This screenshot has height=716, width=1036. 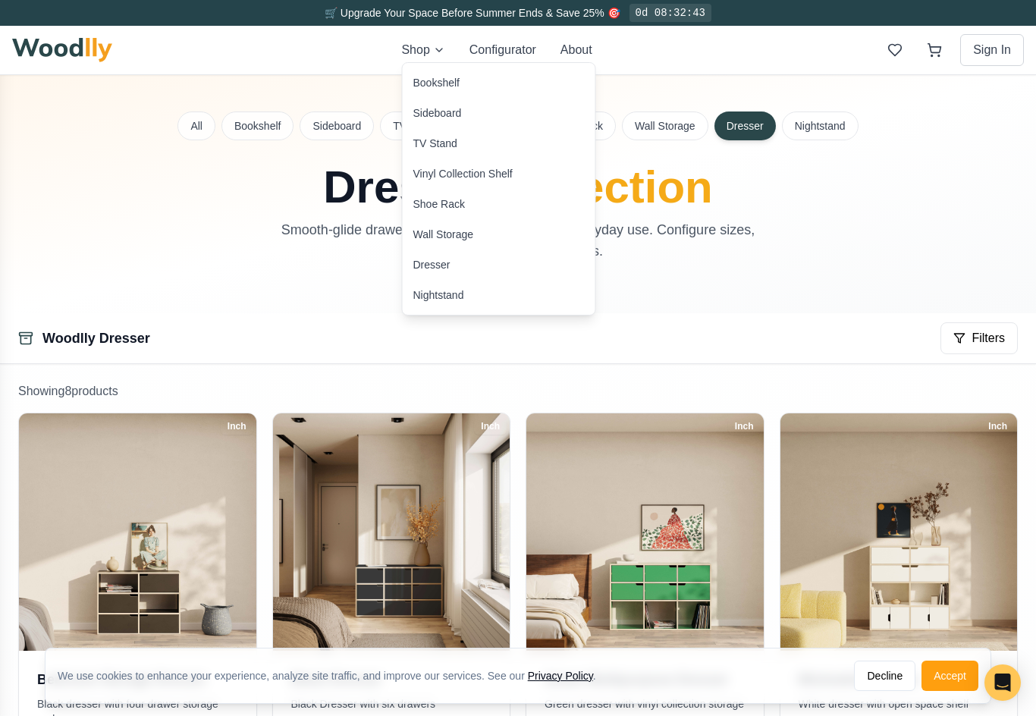 What do you see at coordinates (431, 265) in the screenshot?
I see `div: Dresser` at bounding box center [431, 265].